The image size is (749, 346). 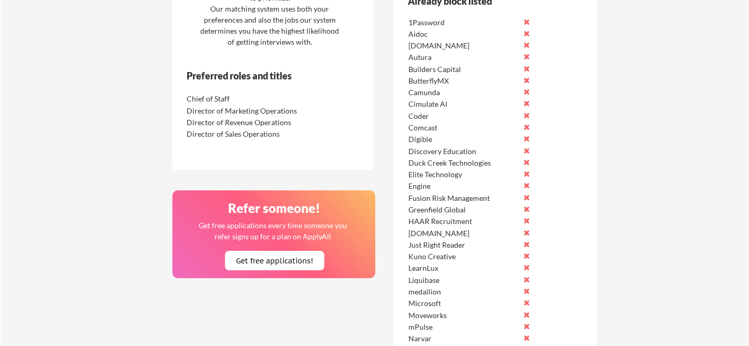 What do you see at coordinates (242, 123) in the screenshot?
I see `div: Director of Revenue Operations` at bounding box center [242, 123].